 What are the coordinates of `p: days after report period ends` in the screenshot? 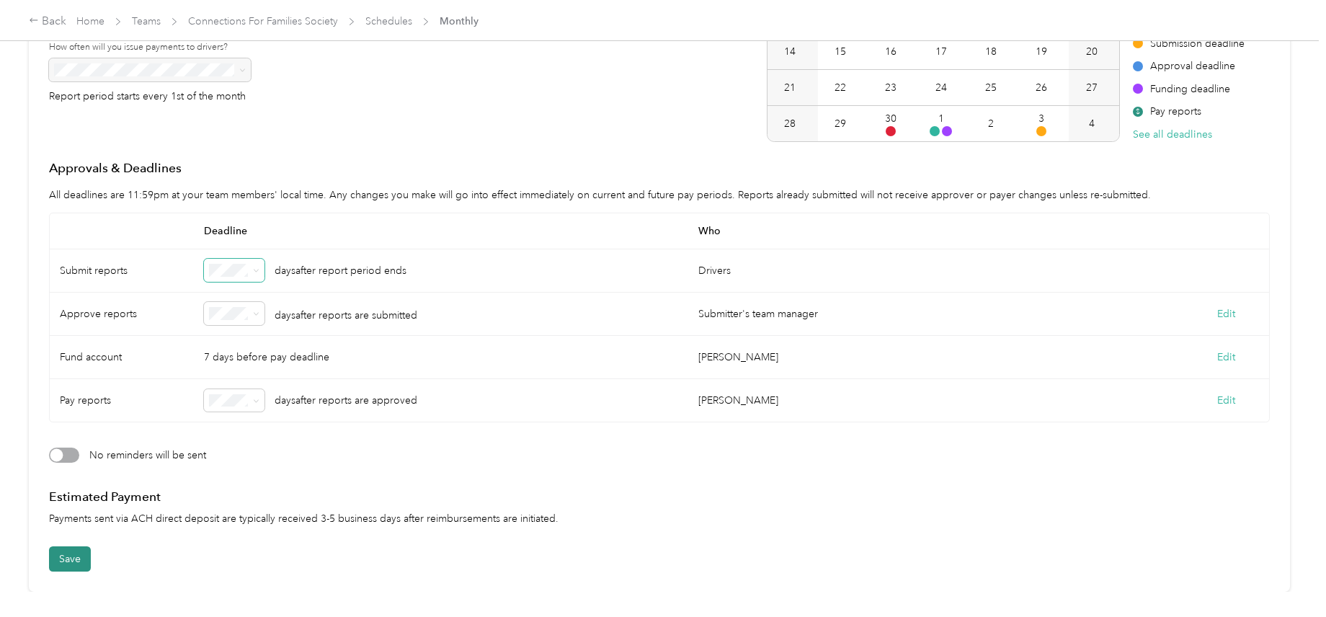 It's located at (340, 270).